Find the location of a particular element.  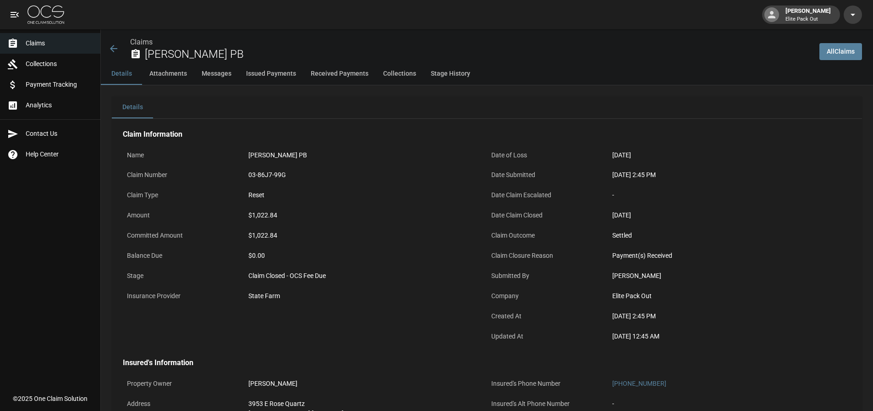

h4: Insured's Information is located at coordinates (487, 362).